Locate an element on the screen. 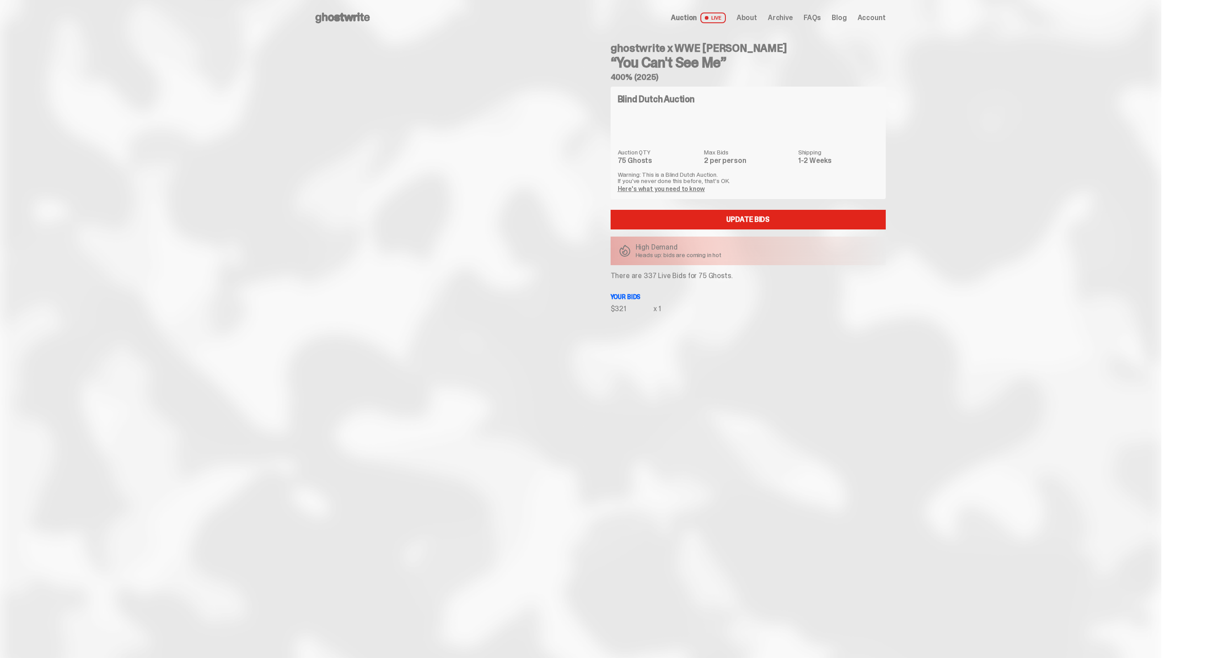  span: About is located at coordinates (747, 18).